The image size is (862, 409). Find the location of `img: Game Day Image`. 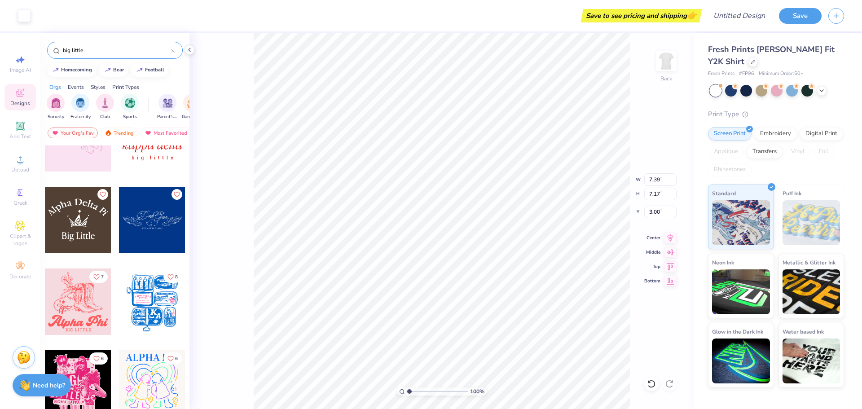

img: Game Day Image is located at coordinates (192, 103).